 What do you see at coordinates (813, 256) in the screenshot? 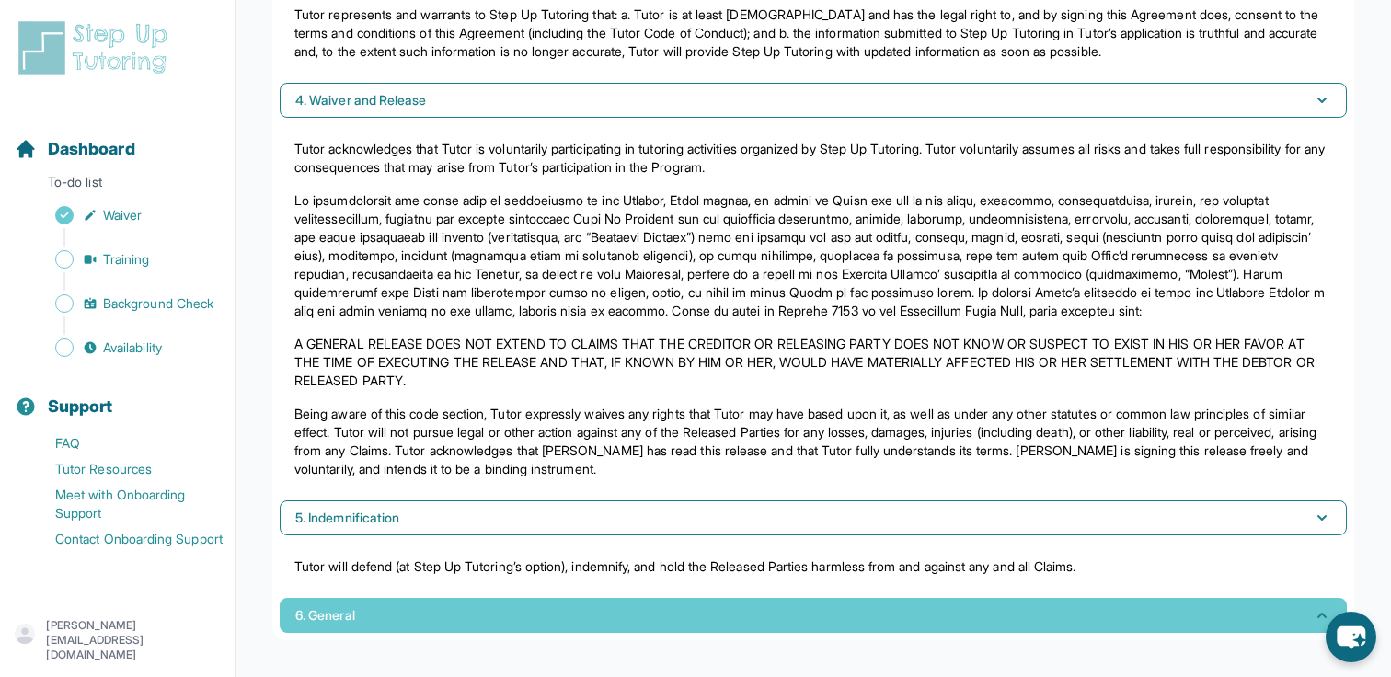
I see `p: Lo ipsumdolorsit ame conse adip el seddoeiusmo te inc Utlabor, Etdol magnaa, en admini ve Quisn e...` at bounding box center [813, 256].